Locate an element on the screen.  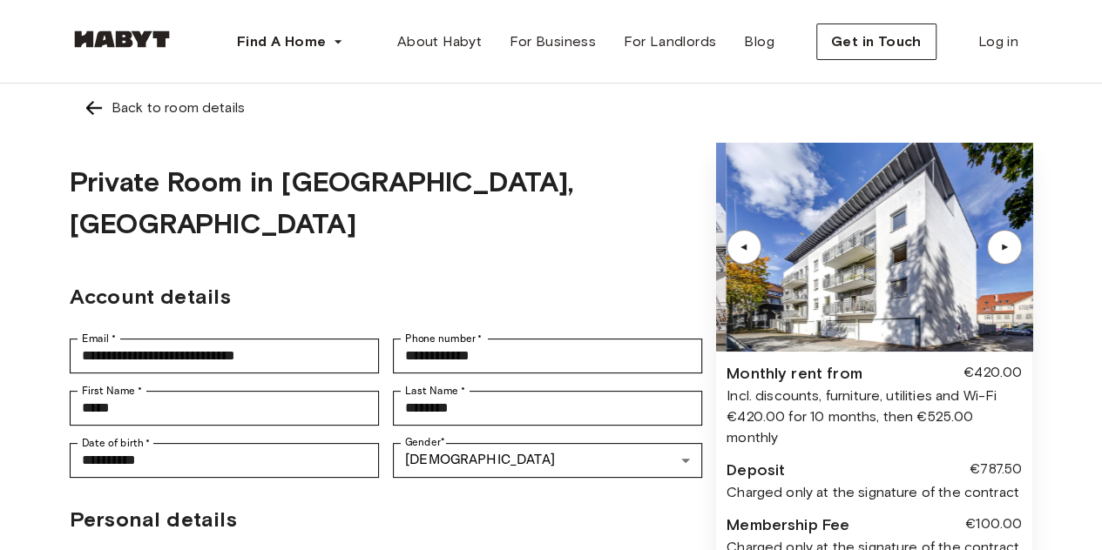
button: Get in Touch is located at coordinates (876, 42).